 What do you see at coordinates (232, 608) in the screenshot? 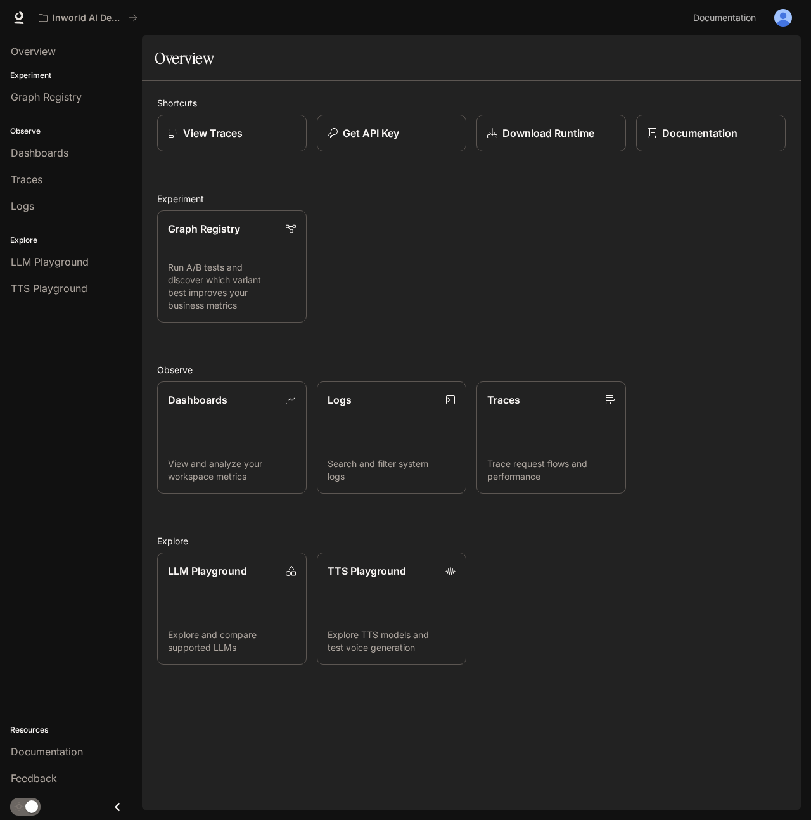
I see `a: LLM PlaygroundExplore and compare supported LLMs` at bounding box center [232, 608].